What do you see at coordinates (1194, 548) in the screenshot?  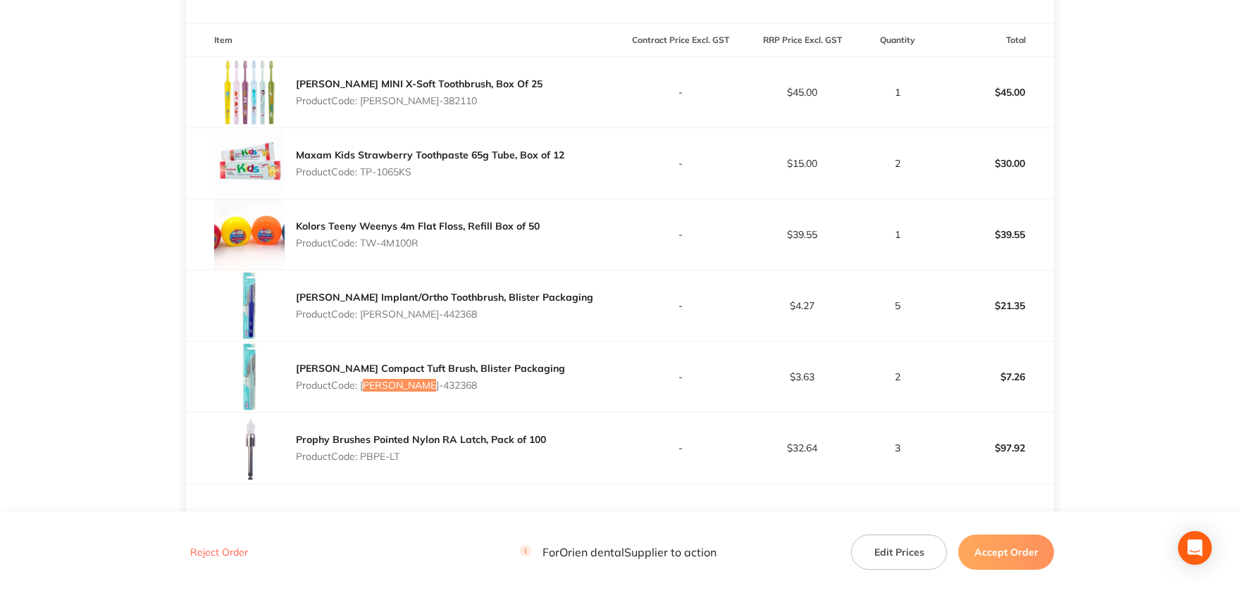 I see `div: Open Intercom Messenger` at bounding box center [1194, 548].